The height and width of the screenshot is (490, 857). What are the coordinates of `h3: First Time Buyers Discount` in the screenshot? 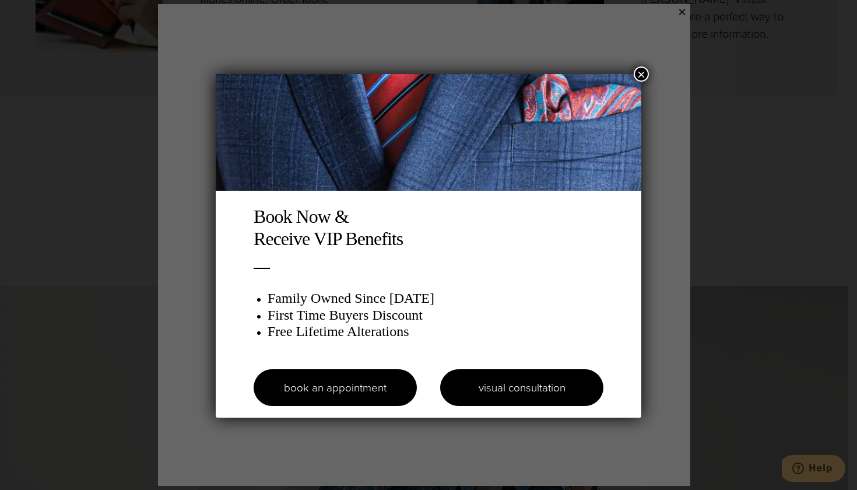 It's located at (436, 315).